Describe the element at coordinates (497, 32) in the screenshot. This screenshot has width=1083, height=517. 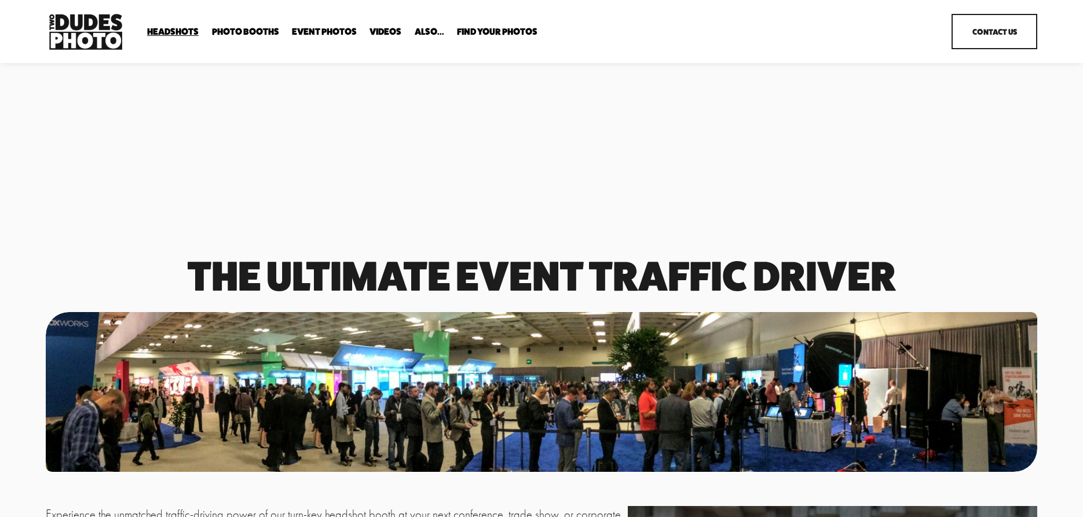
I see `span: Find Your Photos` at that location.